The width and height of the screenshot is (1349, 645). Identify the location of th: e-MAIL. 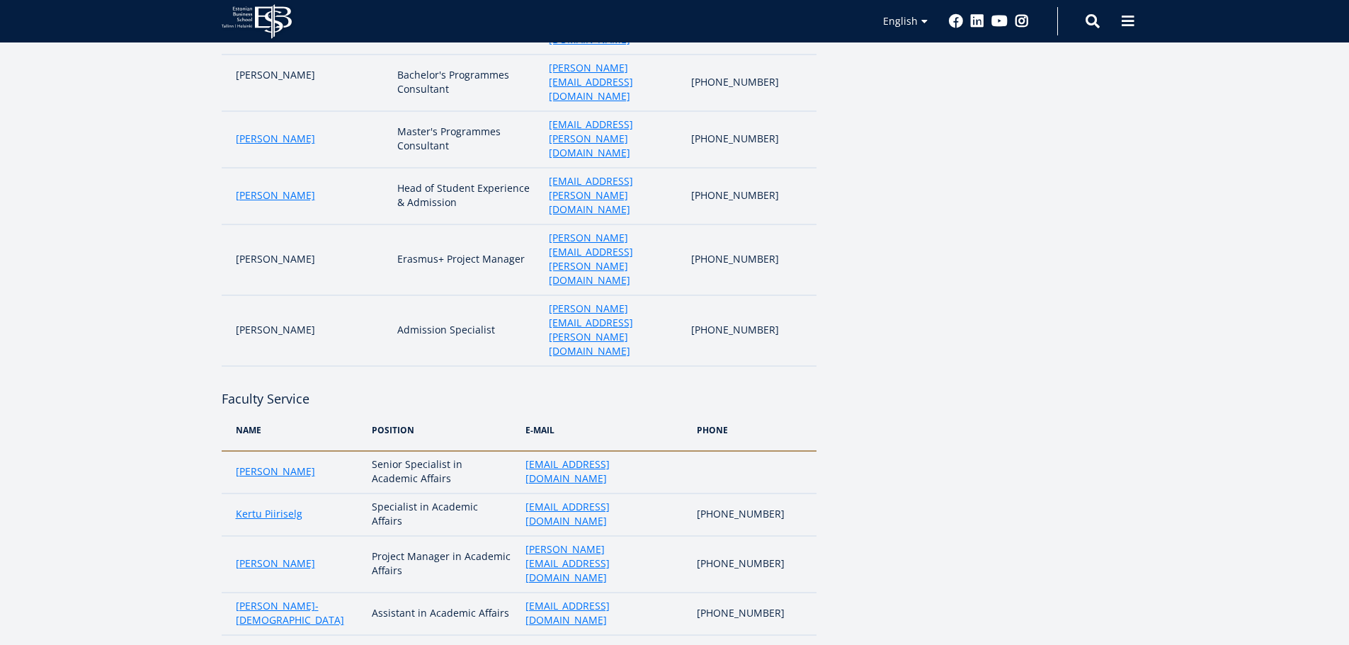
(604, 430).